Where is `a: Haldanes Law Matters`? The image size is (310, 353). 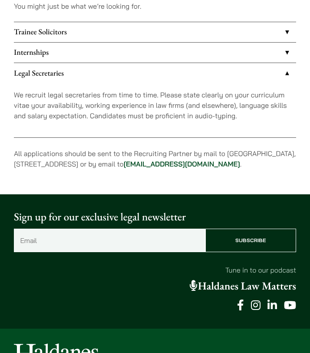 a: Haldanes Law Matters is located at coordinates (243, 286).